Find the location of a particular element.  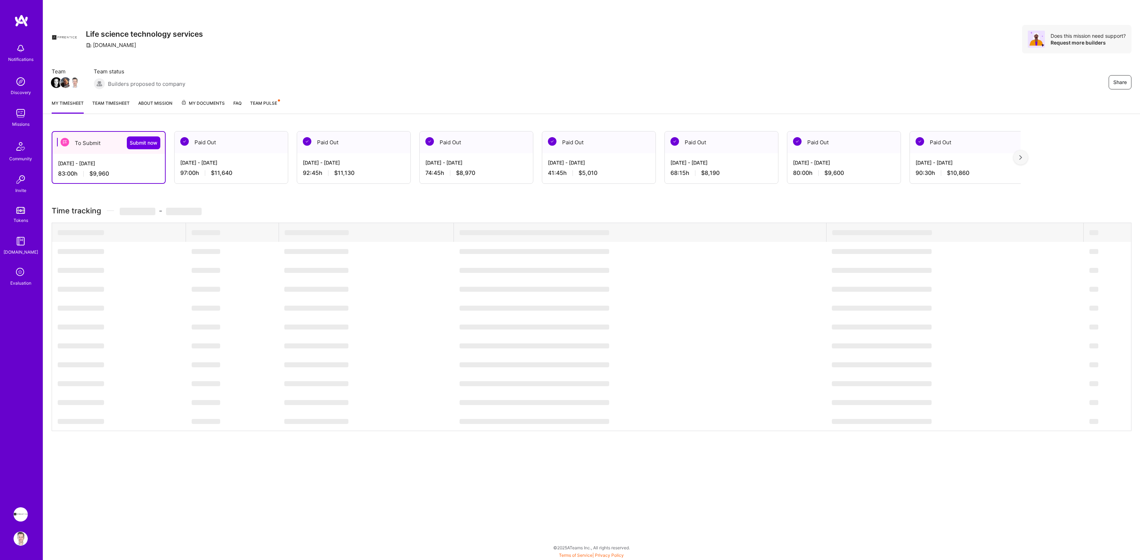

div: © 2025 ATeams Inc., All rights reserved. is located at coordinates (591, 548).